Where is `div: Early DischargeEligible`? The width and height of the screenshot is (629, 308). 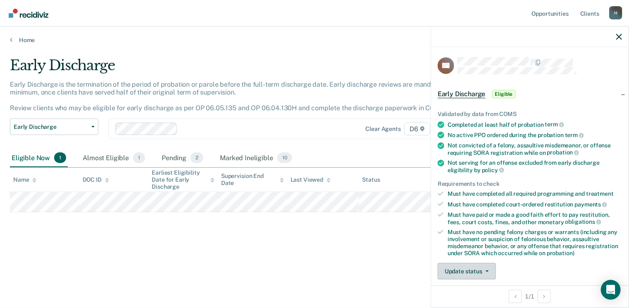
div: Early DischargeEligible is located at coordinates (530, 94).